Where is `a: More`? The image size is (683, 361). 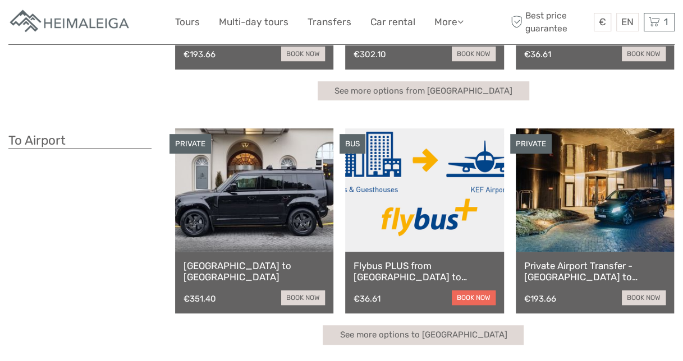 a: More is located at coordinates (449, 22).